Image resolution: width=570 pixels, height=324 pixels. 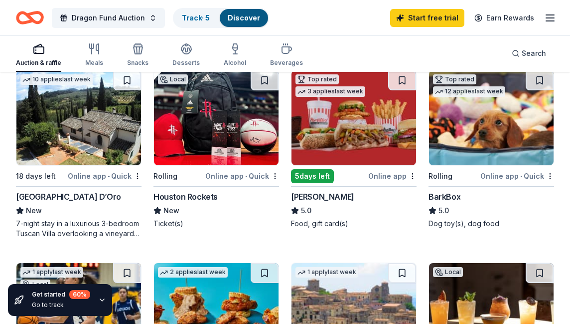 What do you see at coordinates (108, 18) in the screenshot?
I see `button: Dragon Fund Auction` at bounding box center [108, 18].